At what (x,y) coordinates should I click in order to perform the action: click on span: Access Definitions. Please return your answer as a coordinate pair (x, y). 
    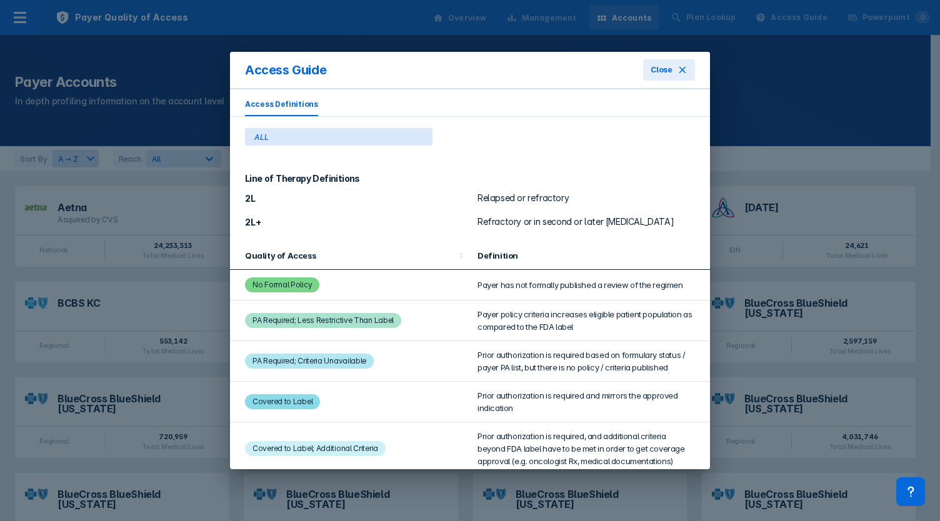
    Looking at the image, I should click on (281, 104).